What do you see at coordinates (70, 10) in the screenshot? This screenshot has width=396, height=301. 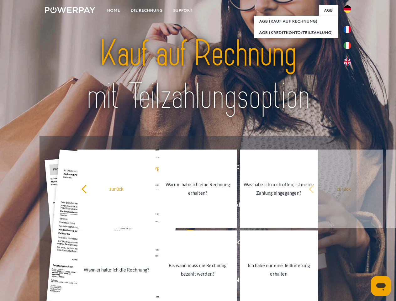 I see `img: logo-powerpay-white.svg` at bounding box center [70, 10].